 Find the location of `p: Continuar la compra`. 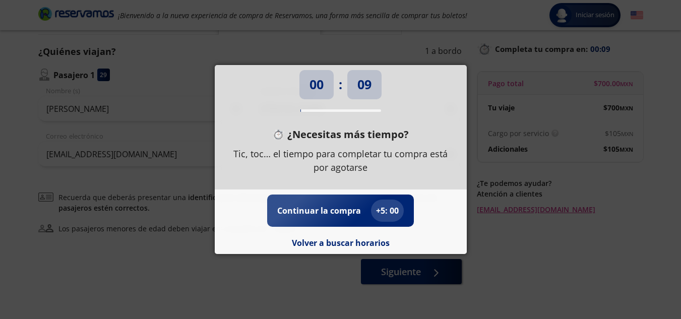

p: Continuar la compra is located at coordinates (319, 211).